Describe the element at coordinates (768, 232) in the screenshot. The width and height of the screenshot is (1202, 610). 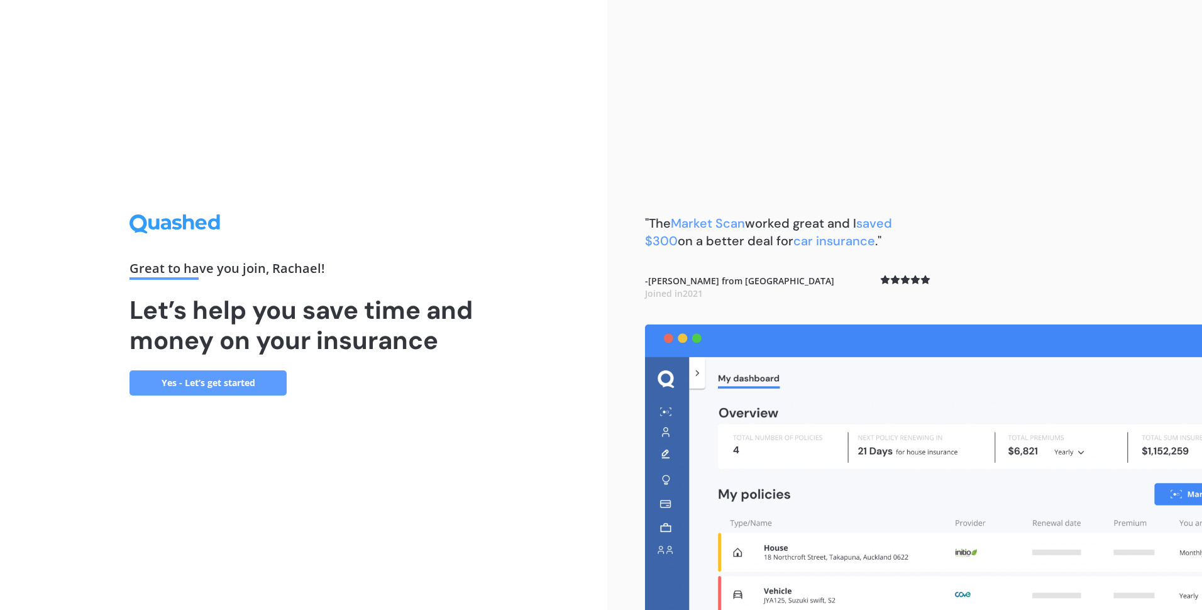
I see `span: saved $300` at that location.